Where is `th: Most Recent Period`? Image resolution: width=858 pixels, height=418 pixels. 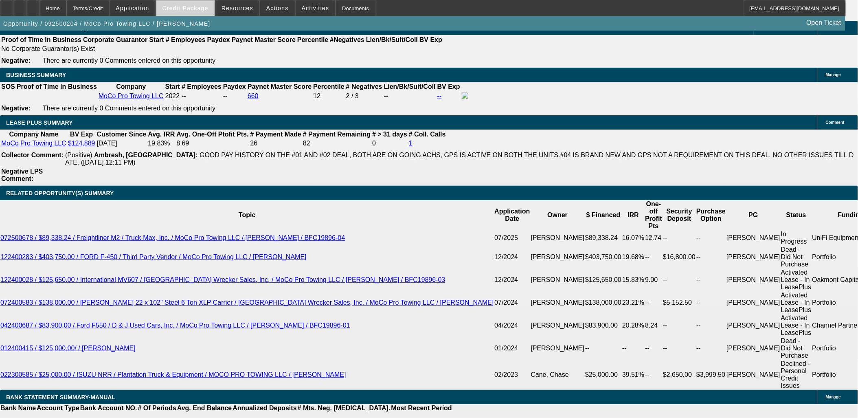 th: Most Recent Period is located at coordinates (422, 408).